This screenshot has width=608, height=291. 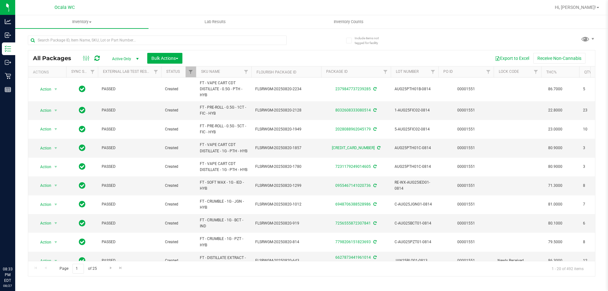 What do you see at coordinates (595, 129) in the screenshot?
I see `span: 10` at bounding box center [595, 129].